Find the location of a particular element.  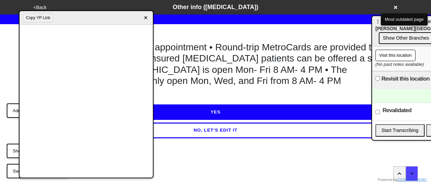

button: Show on YP is located at coordinates (25, 151).